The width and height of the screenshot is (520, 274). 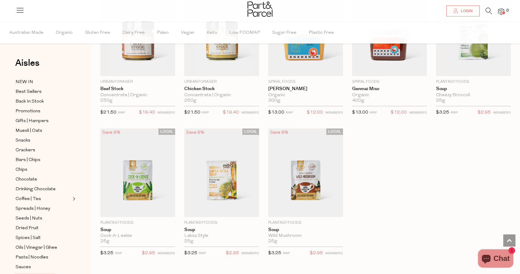 What do you see at coordinates (358, 101) in the screenshot?
I see `span: 400g` at bounding box center [358, 101].